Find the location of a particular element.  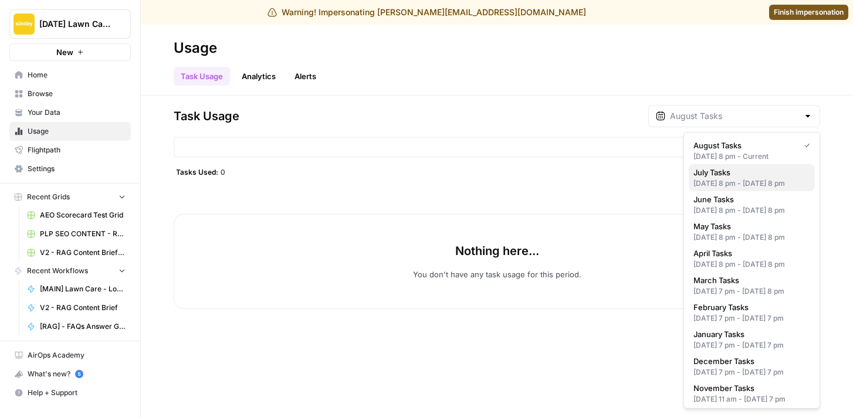

img: Sunday Lawn Care Logo is located at coordinates (24, 24).